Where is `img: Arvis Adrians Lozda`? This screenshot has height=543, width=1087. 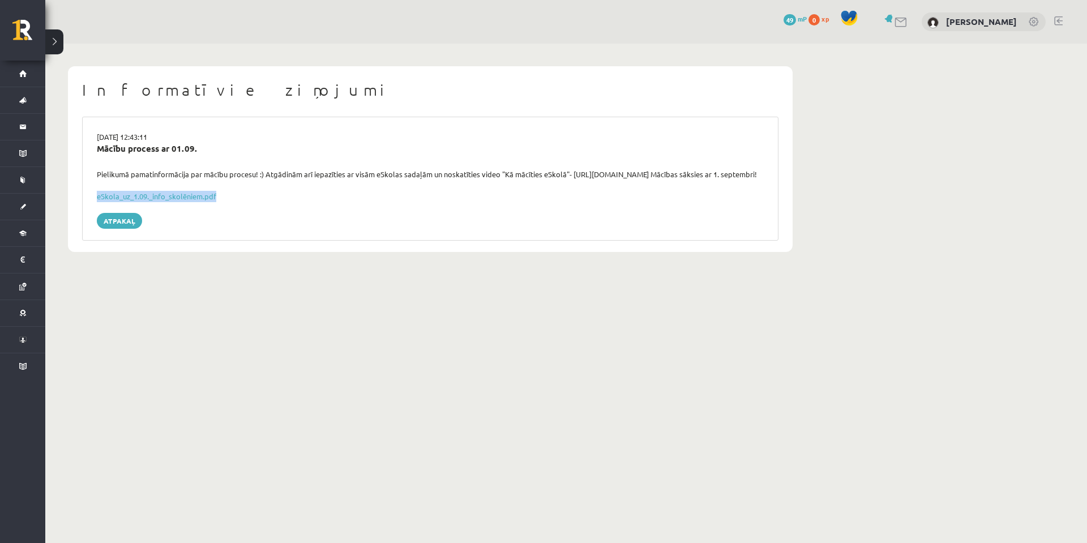
img: Arvis Adrians Lozda is located at coordinates (933, 23).